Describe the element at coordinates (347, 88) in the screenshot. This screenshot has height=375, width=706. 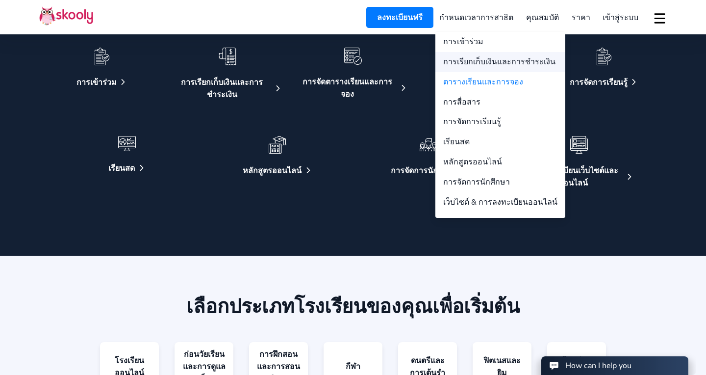
I see `div: การจัดตารางเรียนและการจอง` at that location.